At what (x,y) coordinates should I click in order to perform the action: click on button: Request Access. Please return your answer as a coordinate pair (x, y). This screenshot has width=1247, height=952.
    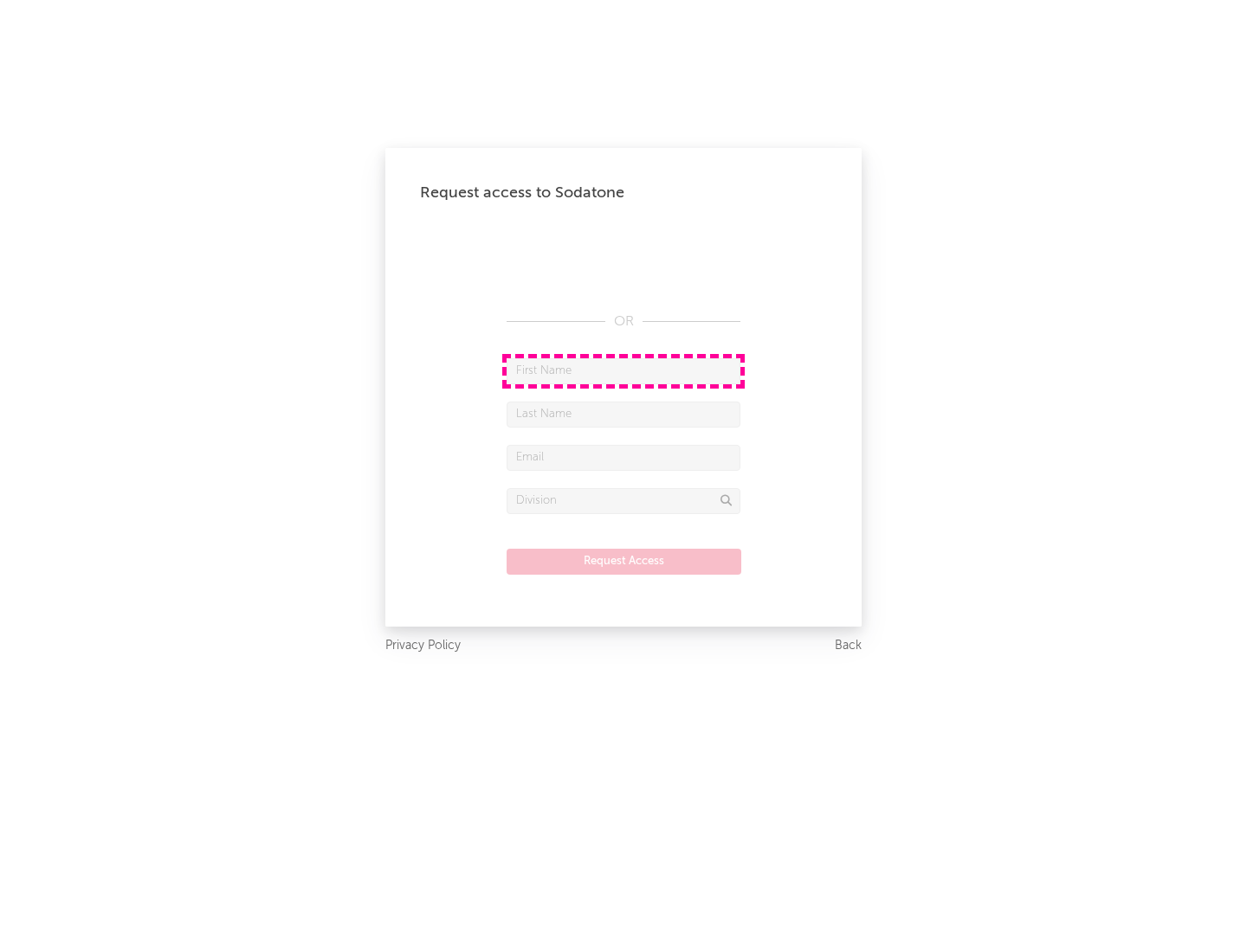
    Looking at the image, I should click on (624, 562).